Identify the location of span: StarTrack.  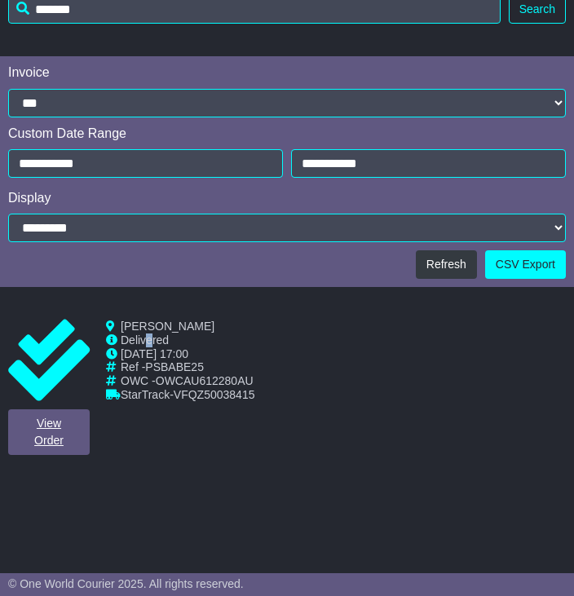
(145, 395).